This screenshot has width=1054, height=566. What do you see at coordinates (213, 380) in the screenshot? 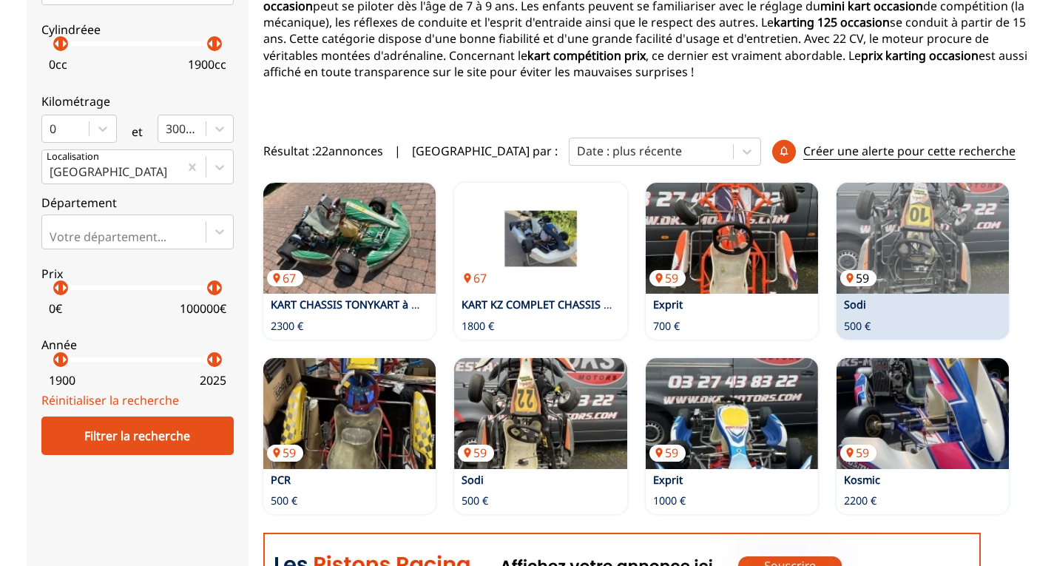
I see `p: 2025` at bounding box center [213, 380].